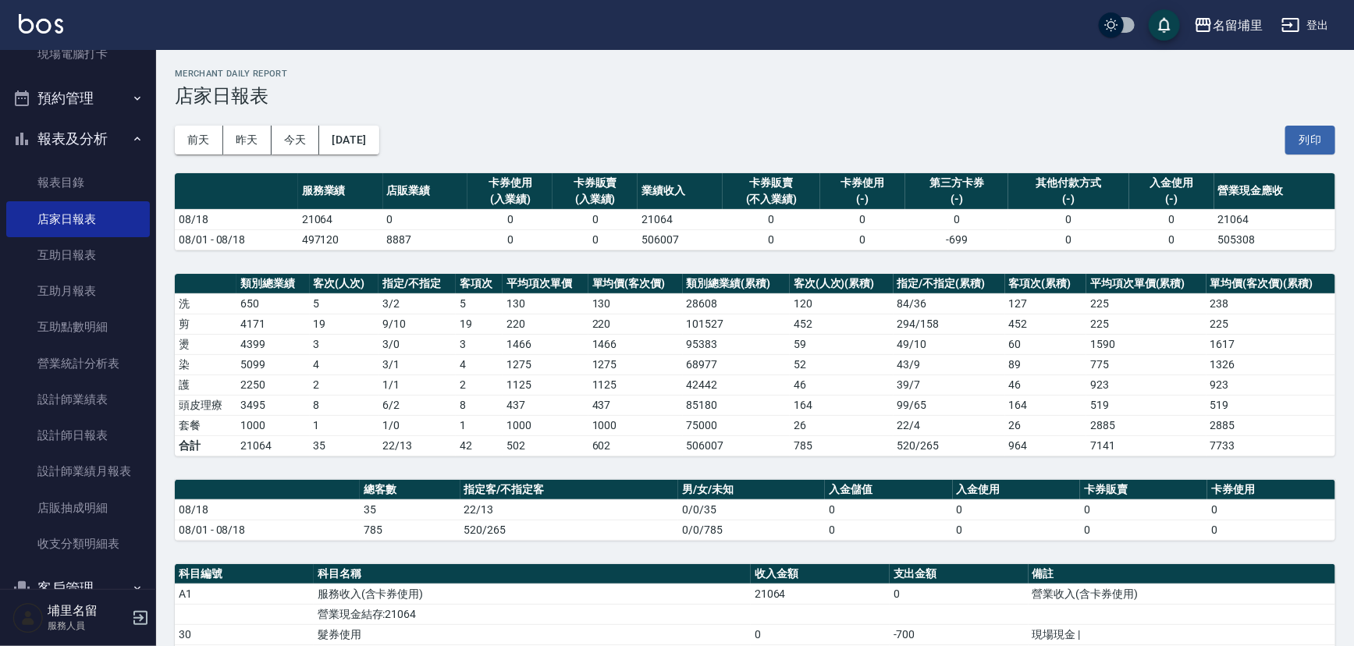 Image resolution: width=1354 pixels, height=646 pixels. What do you see at coordinates (417, 364) in the screenshot?
I see `td: 3 / 1` at bounding box center [417, 364].